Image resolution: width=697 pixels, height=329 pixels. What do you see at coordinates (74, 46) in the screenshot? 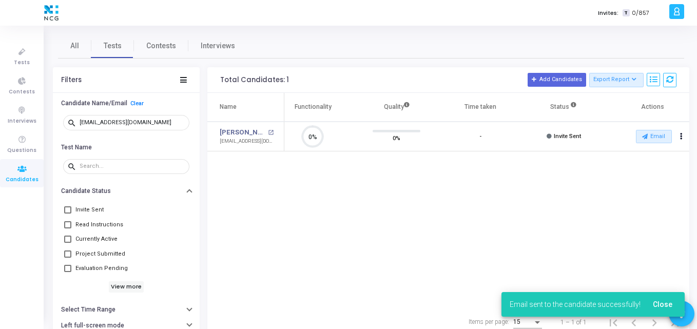
I see `span: All` at bounding box center [74, 46].